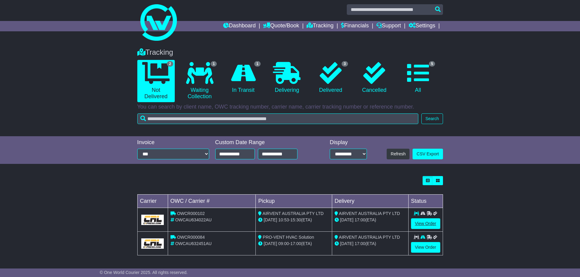 Image resolution: width=580 pixels, height=277 pixels. Describe the element at coordinates (283, 244) in the screenshot. I see `span: 09:00` at that location.